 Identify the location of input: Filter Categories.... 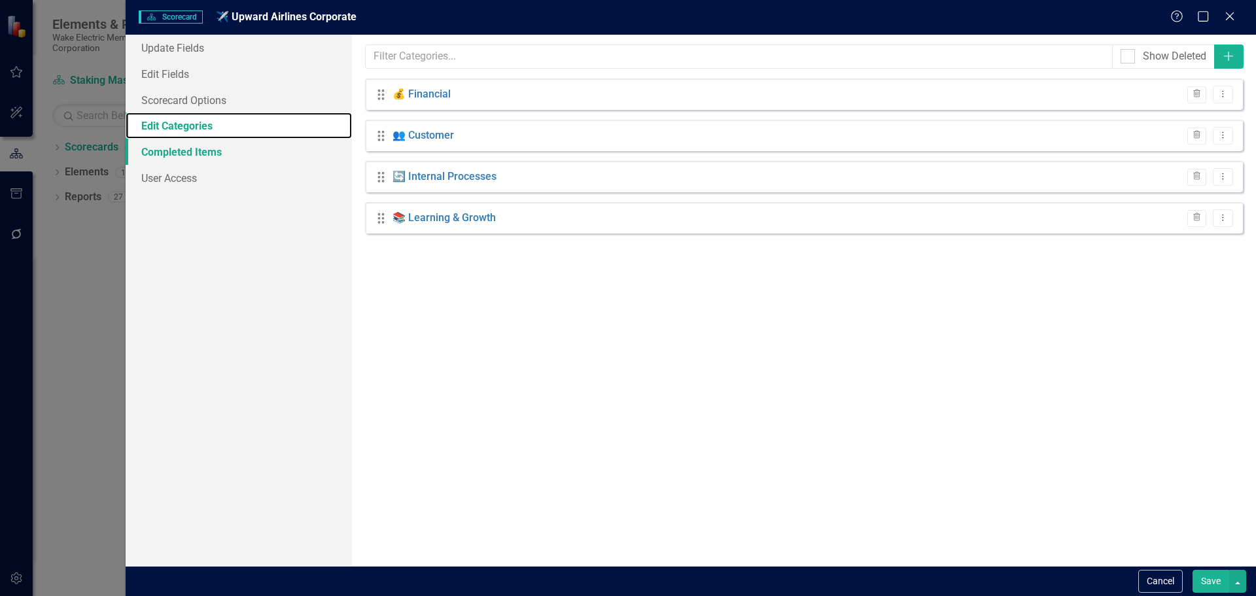
(738, 56).